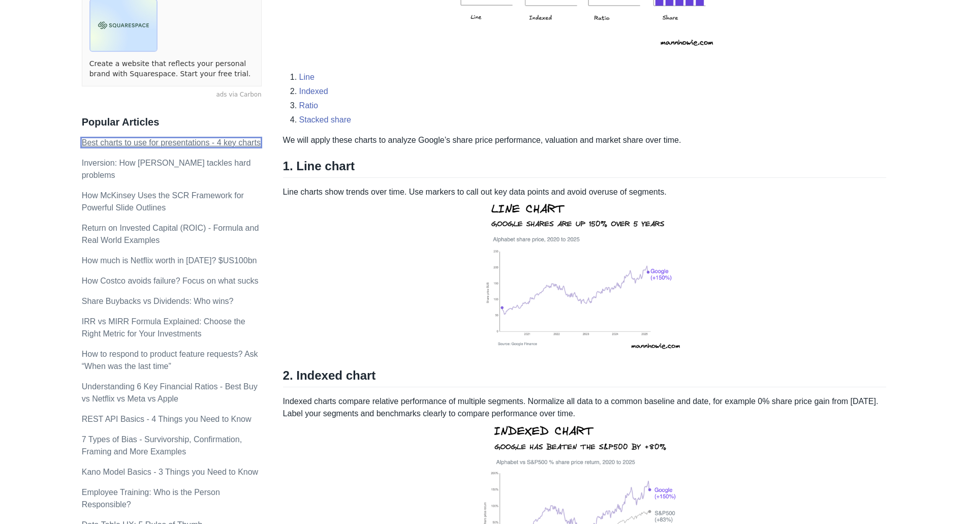 This screenshot has width=968, height=524. Describe the element at coordinates (163, 201) in the screenshot. I see `a: How McKinsey Uses the SCR Framework for Powerful Slide Outlines` at that location.